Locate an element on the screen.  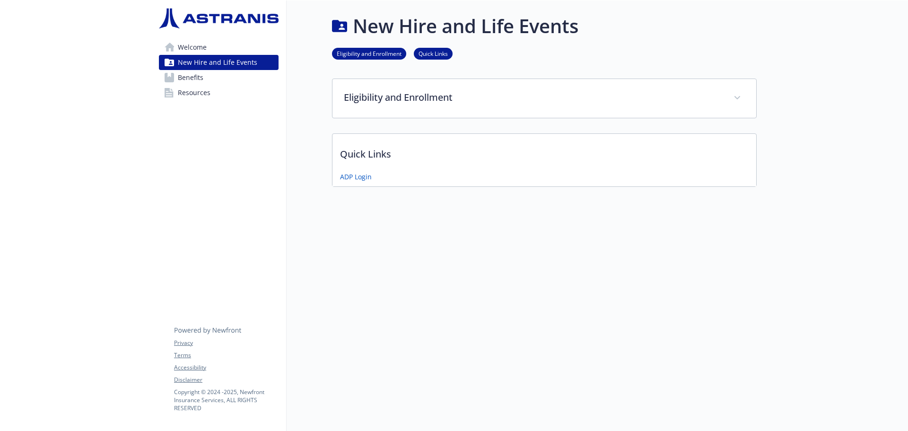
a: Quick Links is located at coordinates (433, 53).